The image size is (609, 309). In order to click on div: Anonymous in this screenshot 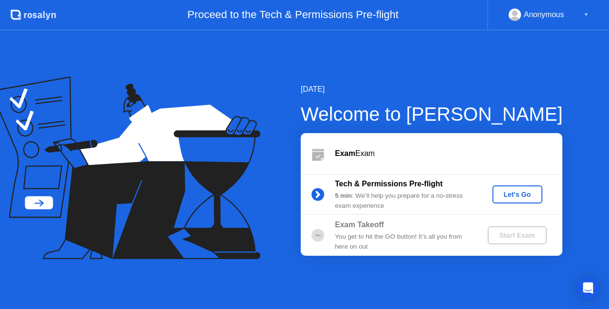, I will do `click(544, 15)`.